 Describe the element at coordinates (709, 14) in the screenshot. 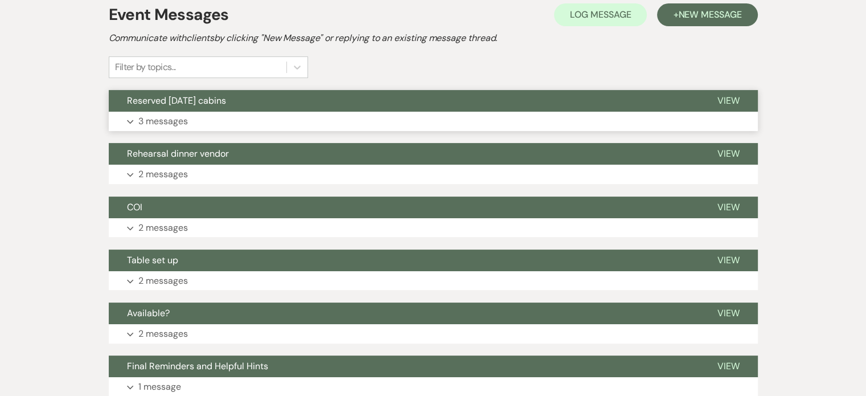

I see `span: New Message` at that location.